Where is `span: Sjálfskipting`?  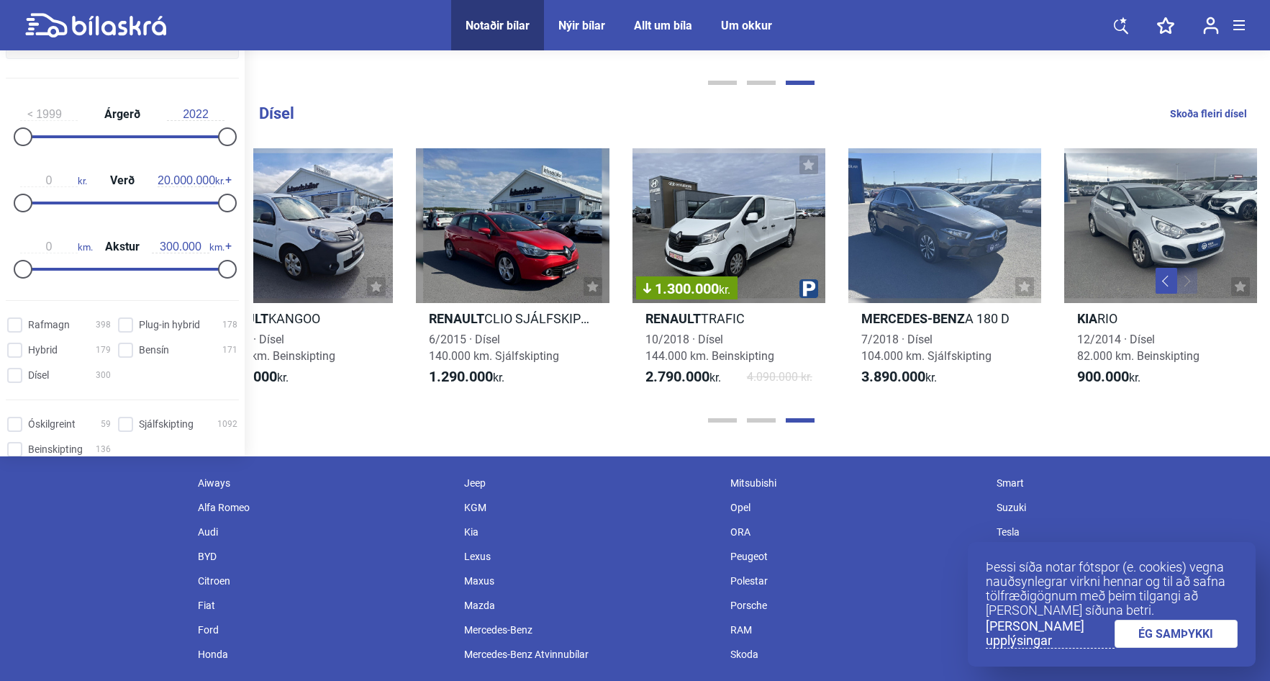
span: Sjálfskipting is located at coordinates (166, 424).